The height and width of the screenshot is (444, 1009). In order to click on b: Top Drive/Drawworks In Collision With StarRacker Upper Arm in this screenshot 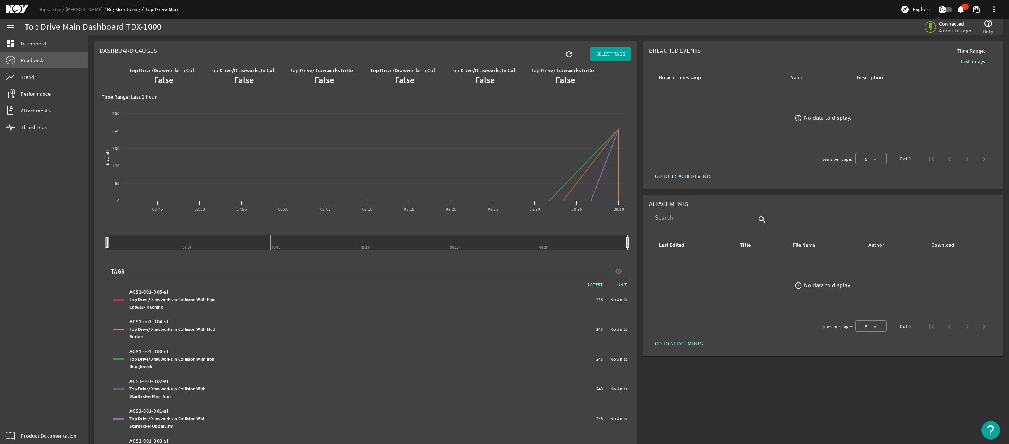, I will do `click(281, 70)`.